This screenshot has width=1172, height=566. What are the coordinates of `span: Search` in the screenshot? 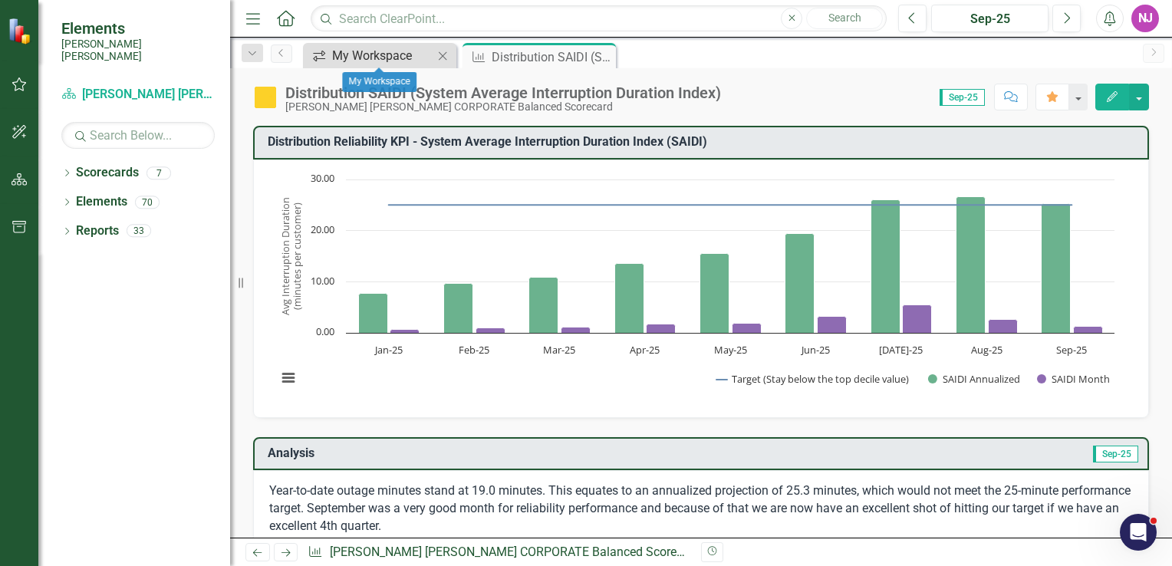 It's located at (844, 18).